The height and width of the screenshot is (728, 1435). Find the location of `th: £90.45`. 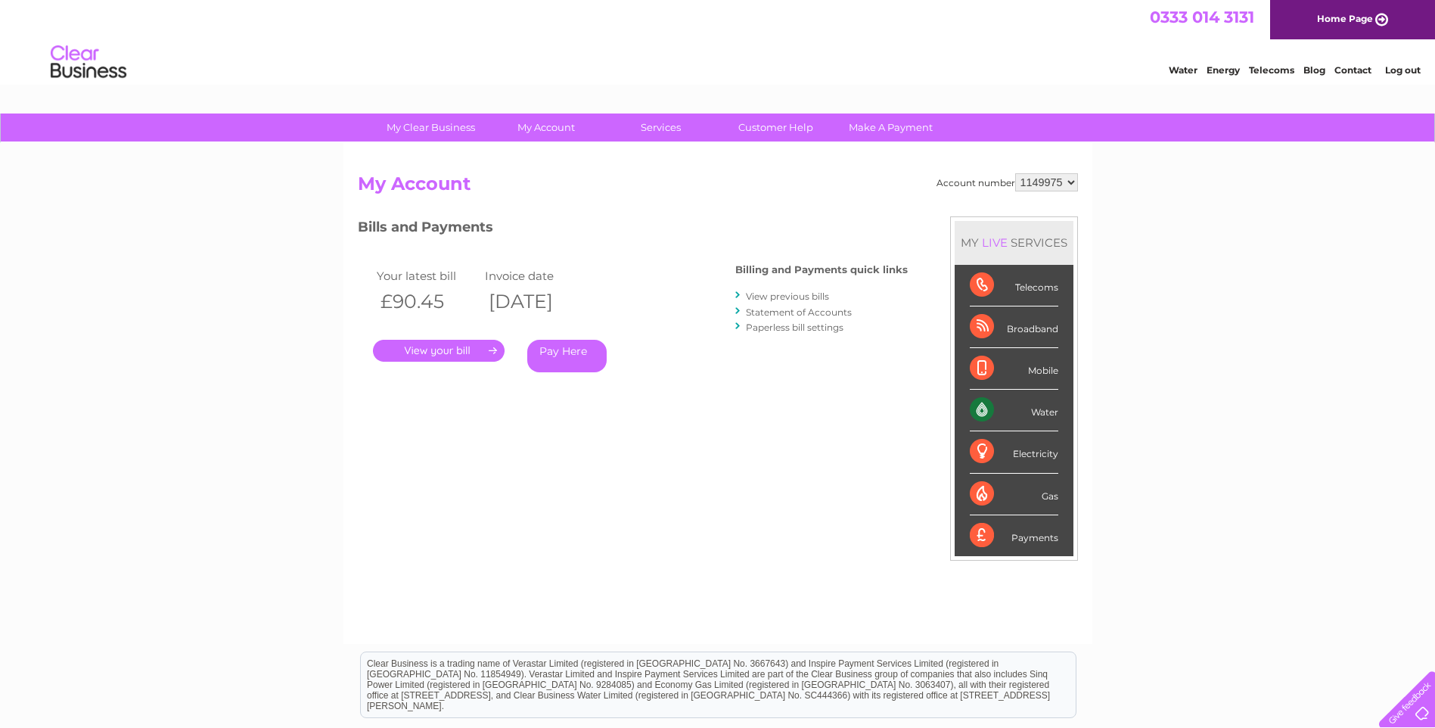

th: £90.45 is located at coordinates (427, 301).